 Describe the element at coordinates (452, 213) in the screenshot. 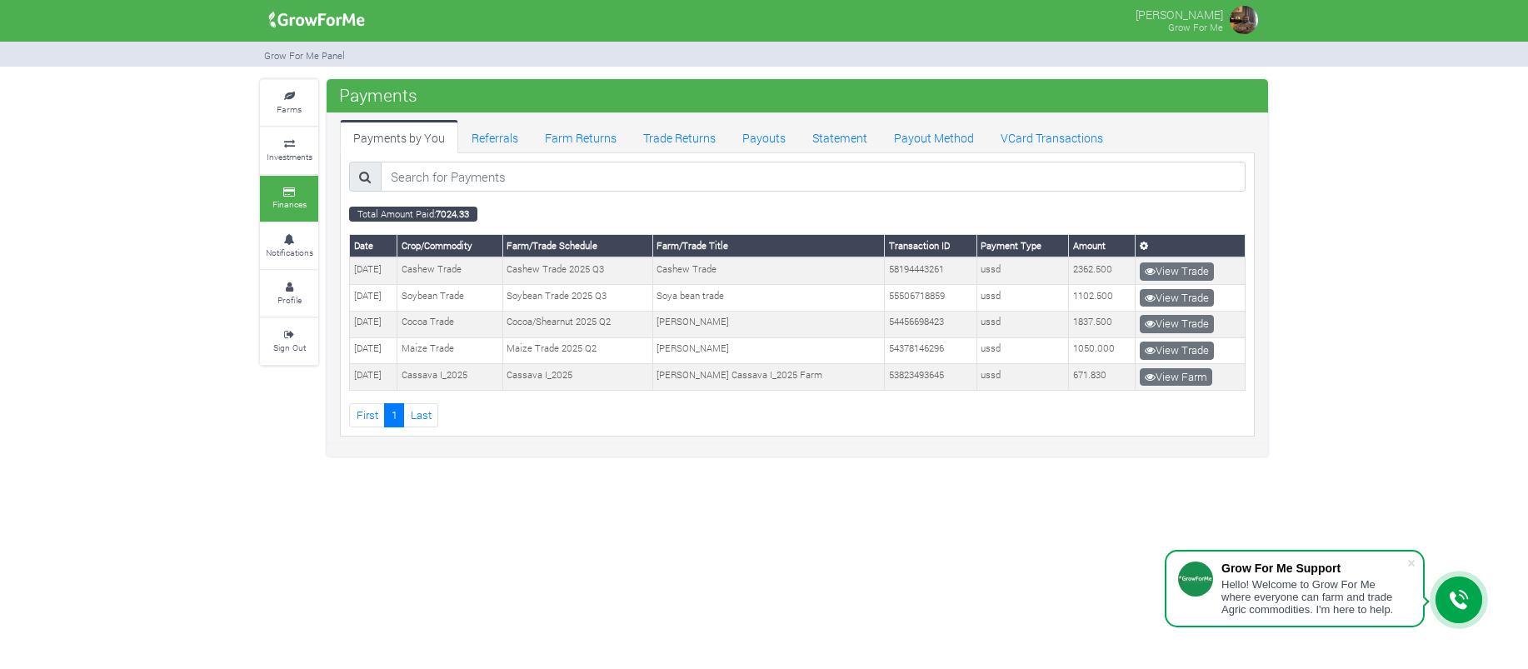

I see `b: 7024.33` at that location.